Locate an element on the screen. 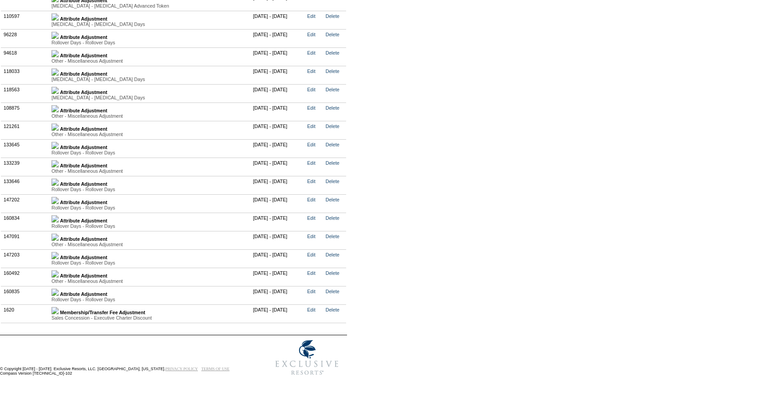  td: 133239 is located at coordinates (25, 167).